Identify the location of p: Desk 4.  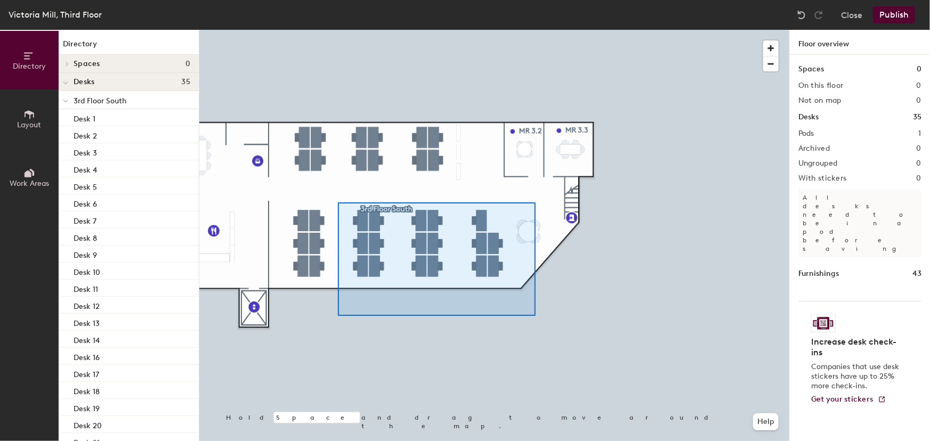
(85, 168).